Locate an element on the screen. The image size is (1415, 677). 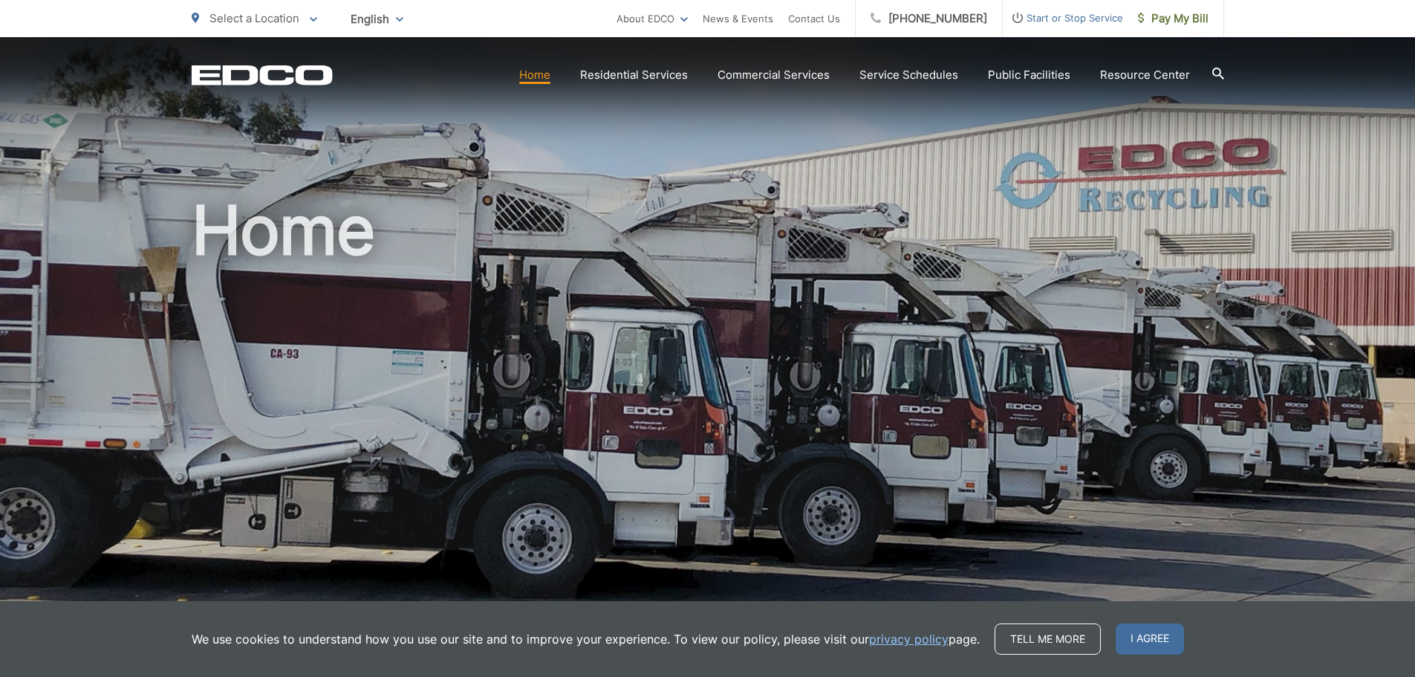
span: English is located at coordinates (377, 19).